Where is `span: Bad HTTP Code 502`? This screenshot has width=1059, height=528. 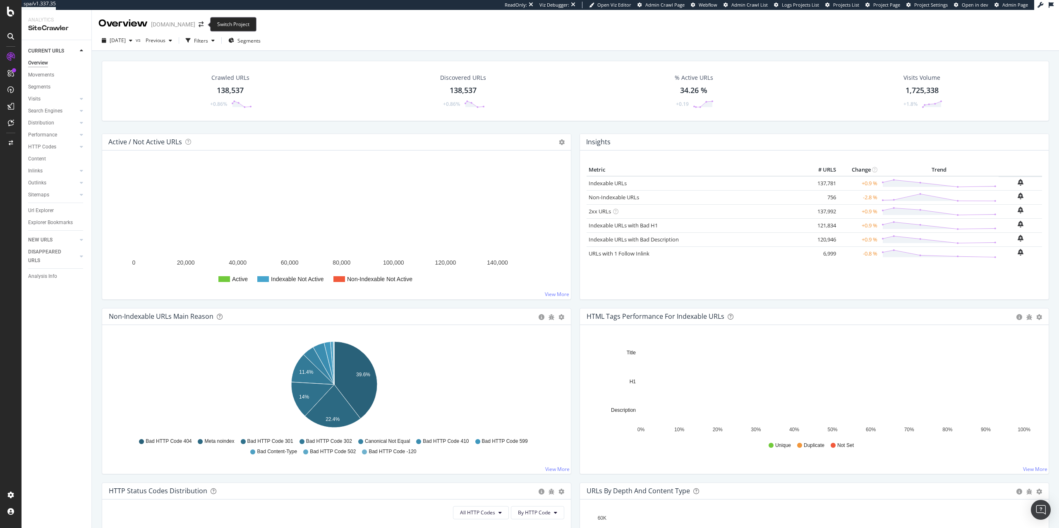 span: Bad HTTP Code 502 is located at coordinates (333, 452).